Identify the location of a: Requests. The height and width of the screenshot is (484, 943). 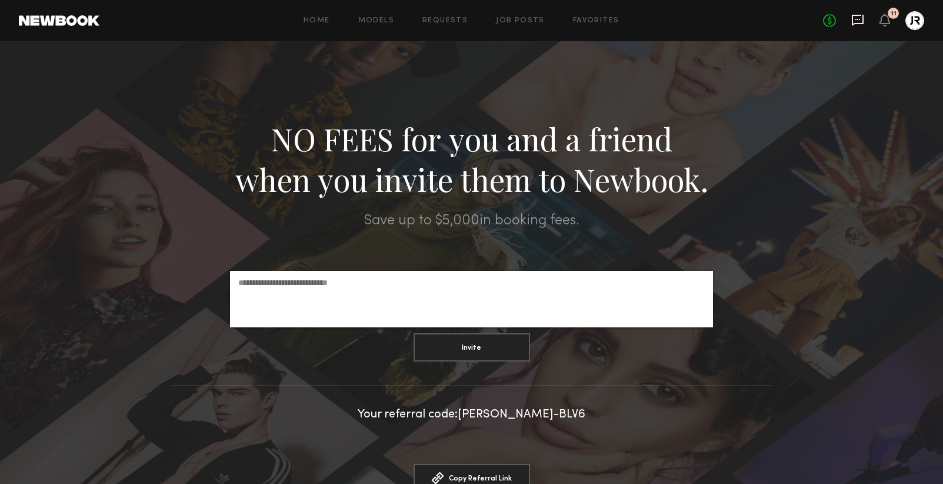
(445, 21).